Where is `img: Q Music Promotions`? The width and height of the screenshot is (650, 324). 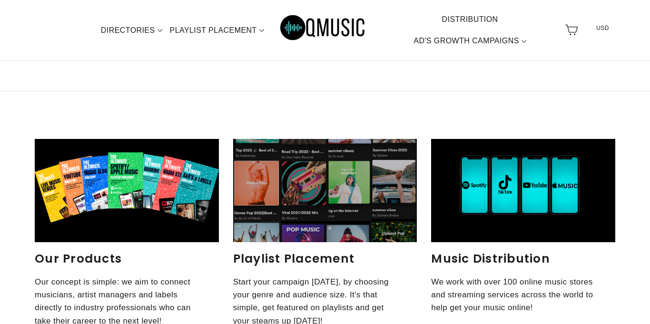 img: Q Music Promotions is located at coordinates (323, 30).